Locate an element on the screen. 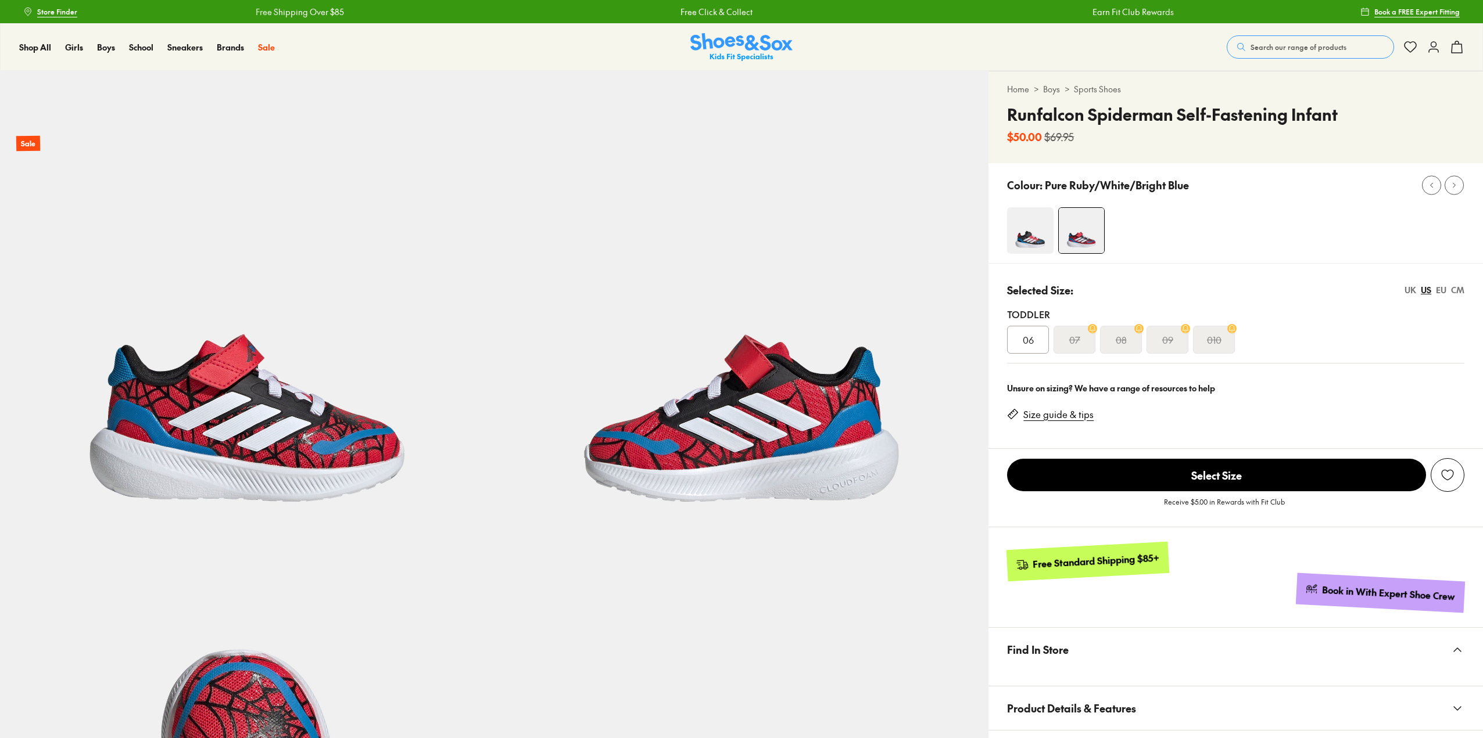 This screenshot has height=738, width=1483. img: 4-548061_1 is located at coordinates (1030, 231).